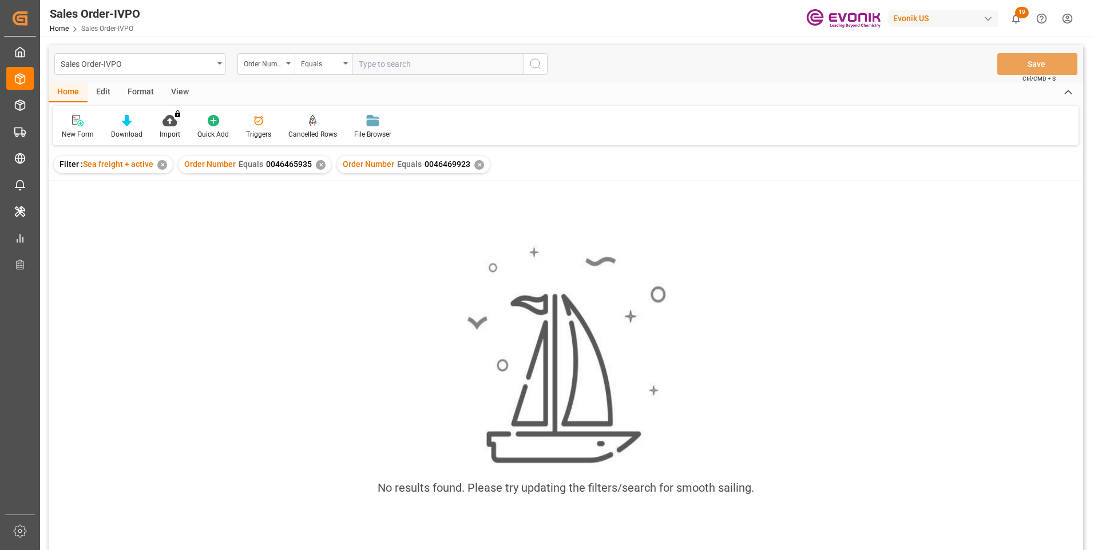  I want to click on div: Download, so click(126, 134).